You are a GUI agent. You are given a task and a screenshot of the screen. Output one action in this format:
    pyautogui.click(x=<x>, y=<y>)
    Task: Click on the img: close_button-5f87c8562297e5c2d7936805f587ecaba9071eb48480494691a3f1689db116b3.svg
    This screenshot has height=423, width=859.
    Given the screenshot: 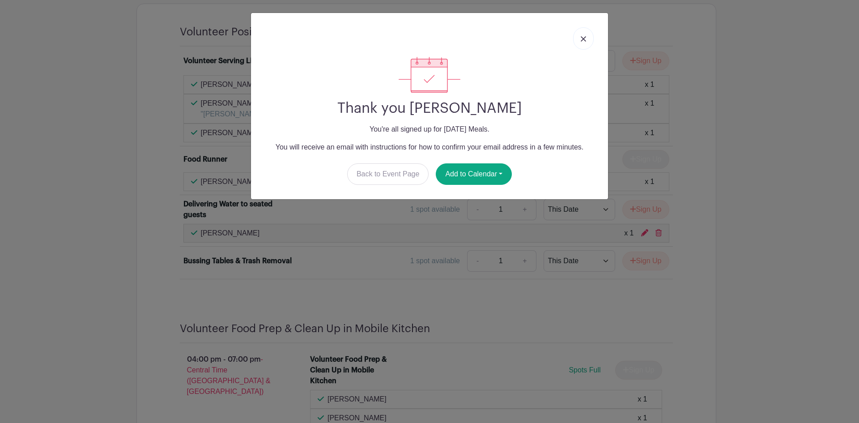 What is the action you would take?
    pyautogui.click(x=583, y=39)
    